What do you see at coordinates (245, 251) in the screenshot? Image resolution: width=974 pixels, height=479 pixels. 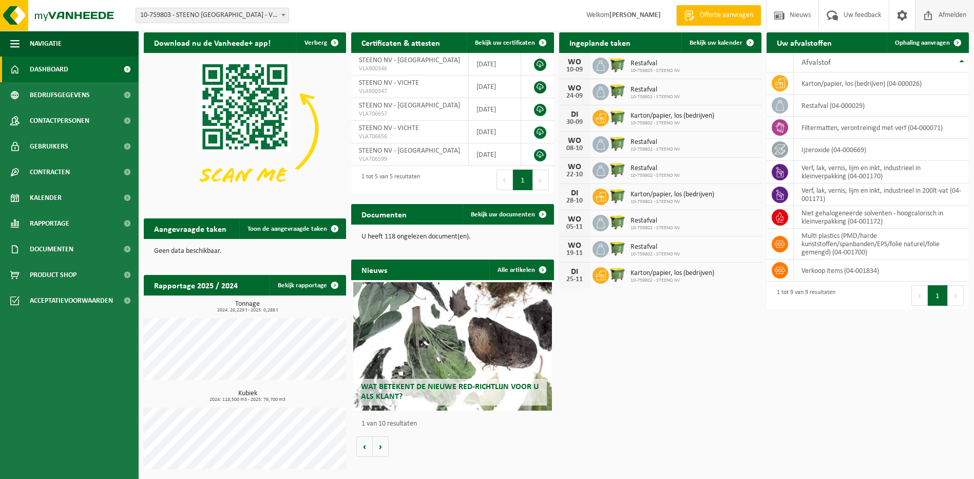 I see `p: Geen data beschikbaar.` at bounding box center [245, 251].